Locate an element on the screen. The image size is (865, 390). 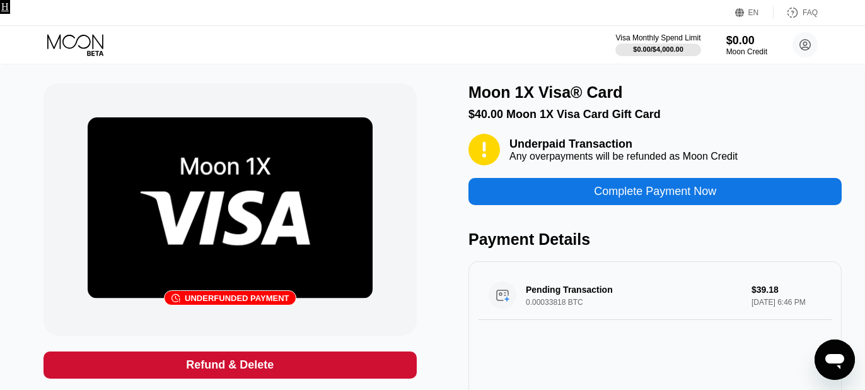
div: Underfunded payment is located at coordinates (236, 298).